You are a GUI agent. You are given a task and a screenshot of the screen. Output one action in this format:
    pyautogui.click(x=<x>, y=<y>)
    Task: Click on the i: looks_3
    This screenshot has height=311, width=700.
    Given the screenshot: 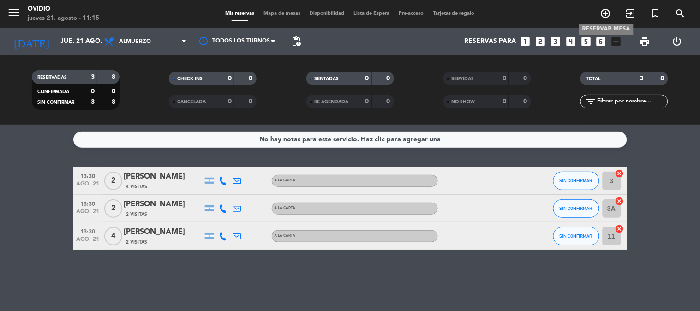 What is the action you would take?
    pyautogui.click(x=555, y=42)
    